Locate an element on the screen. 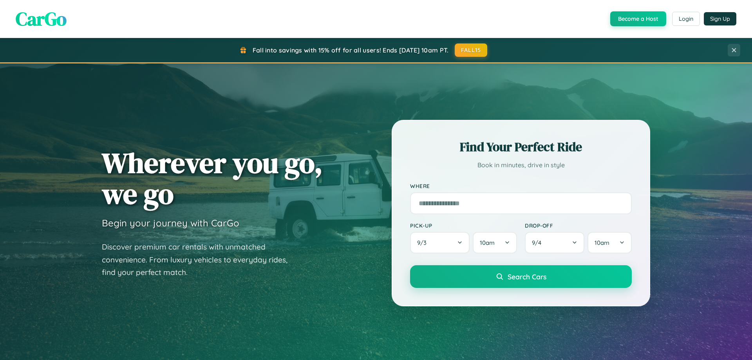 The image size is (752, 360). label: Pick-up is located at coordinates (463, 225).